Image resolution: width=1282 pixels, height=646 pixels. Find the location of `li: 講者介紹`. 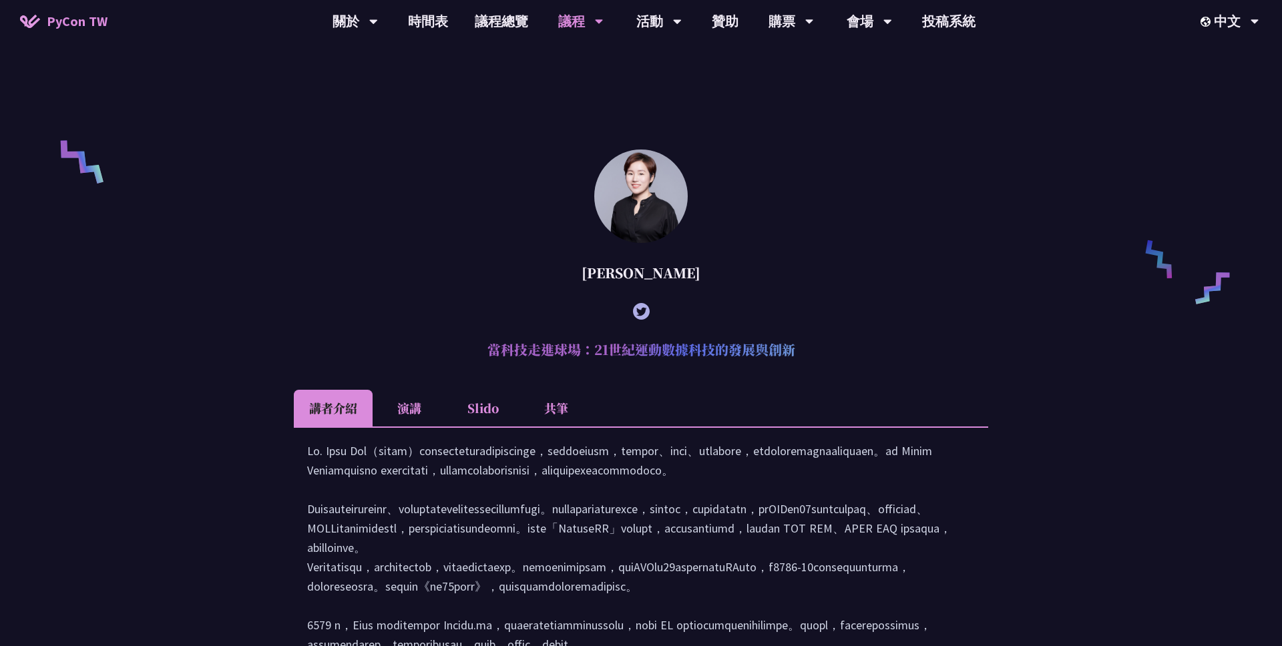

li: 講者介紹 is located at coordinates (333, 408).